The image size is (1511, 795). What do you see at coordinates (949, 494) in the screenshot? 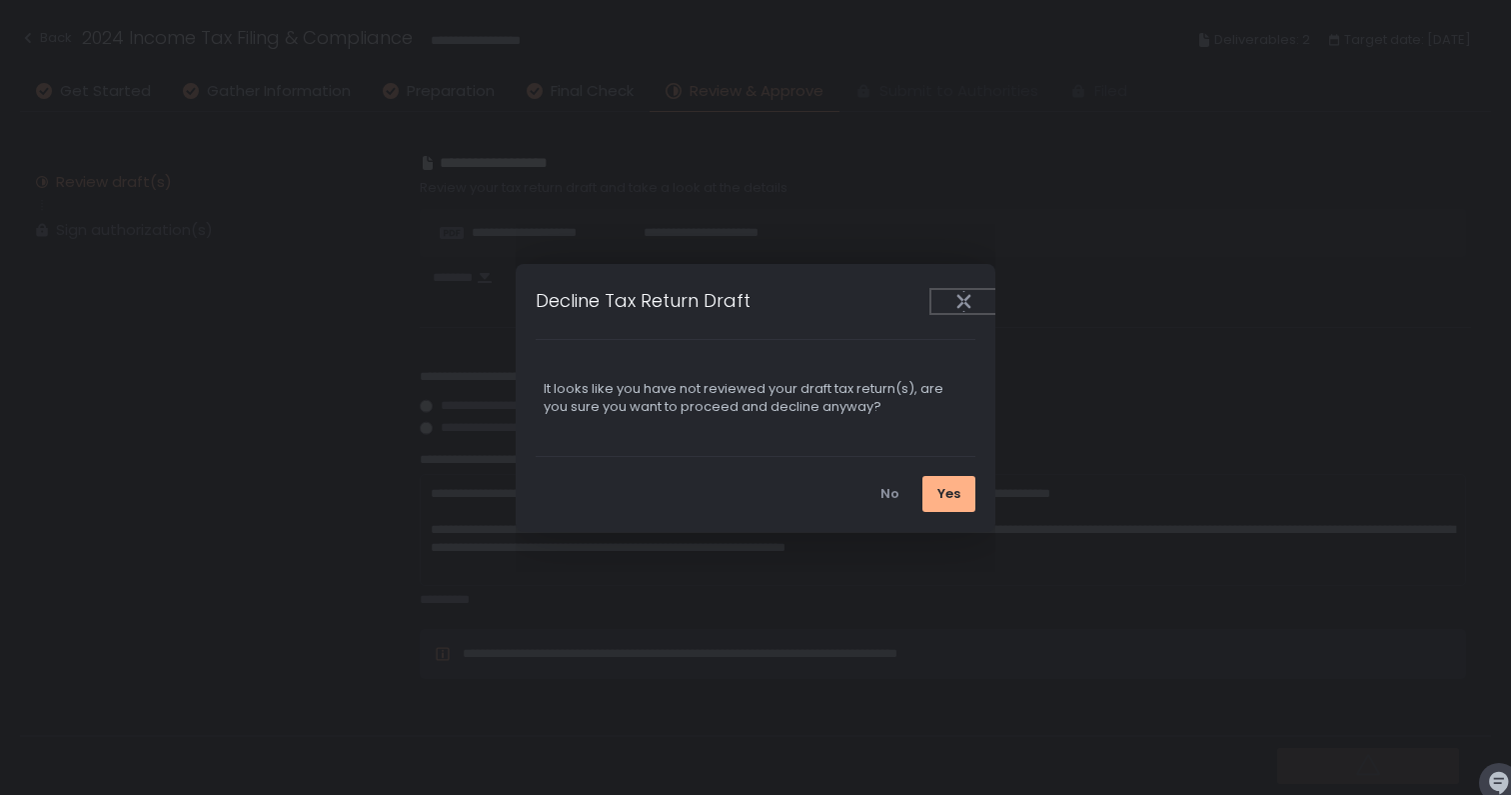
I see `div: Yes` at bounding box center [949, 494].